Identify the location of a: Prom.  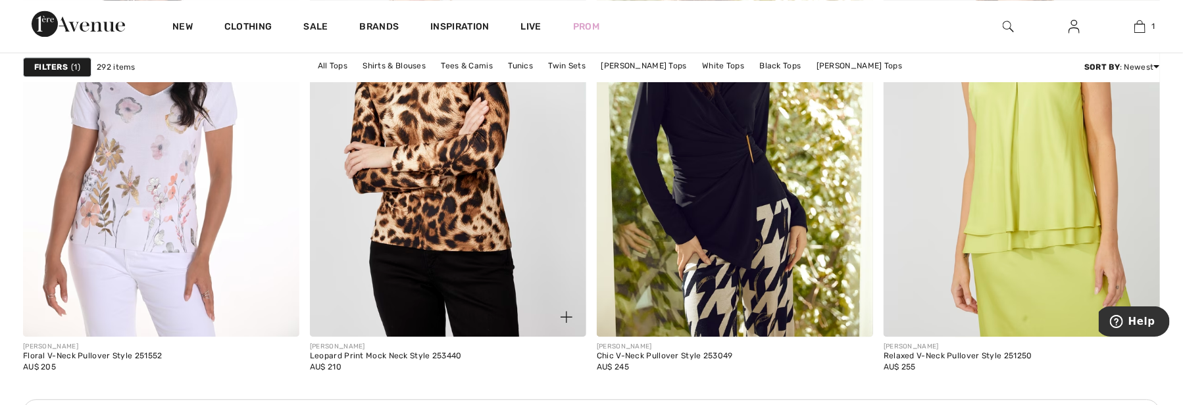
(586, 26).